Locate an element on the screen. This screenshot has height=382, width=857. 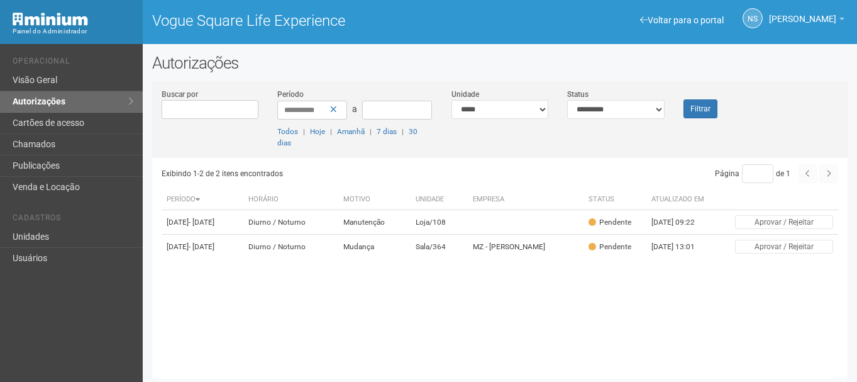
a: NS is located at coordinates (752, 18).